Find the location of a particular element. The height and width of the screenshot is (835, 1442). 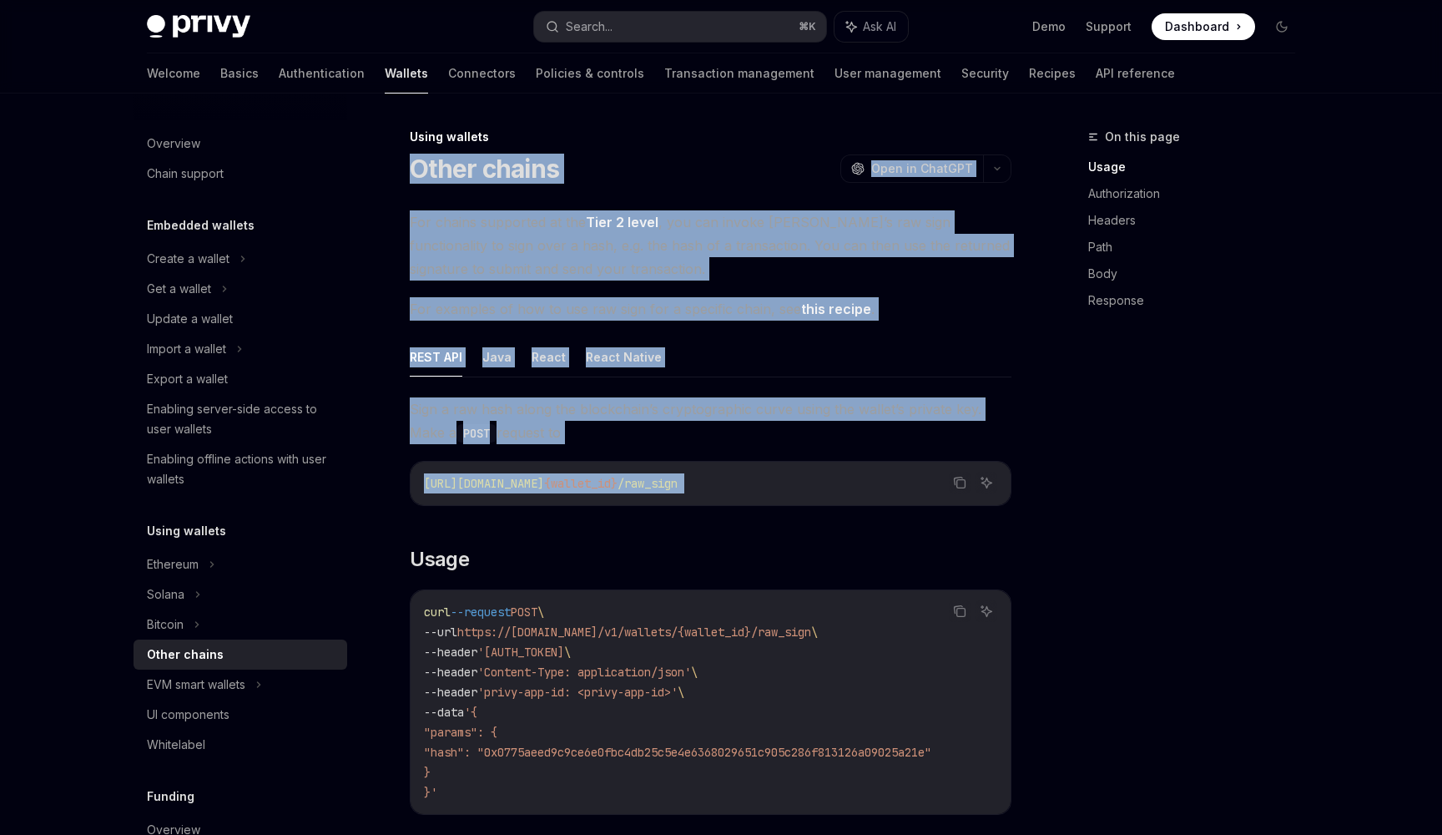

a: Connectors is located at coordinates (482, 73).